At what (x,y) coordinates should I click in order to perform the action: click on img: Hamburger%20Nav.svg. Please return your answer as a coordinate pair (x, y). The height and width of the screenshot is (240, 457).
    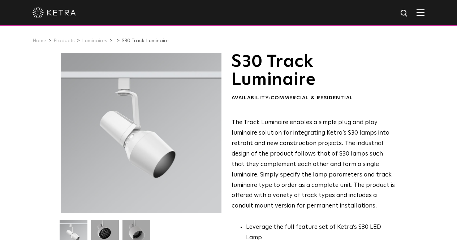
    Looking at the image, I should click on (421, 12).